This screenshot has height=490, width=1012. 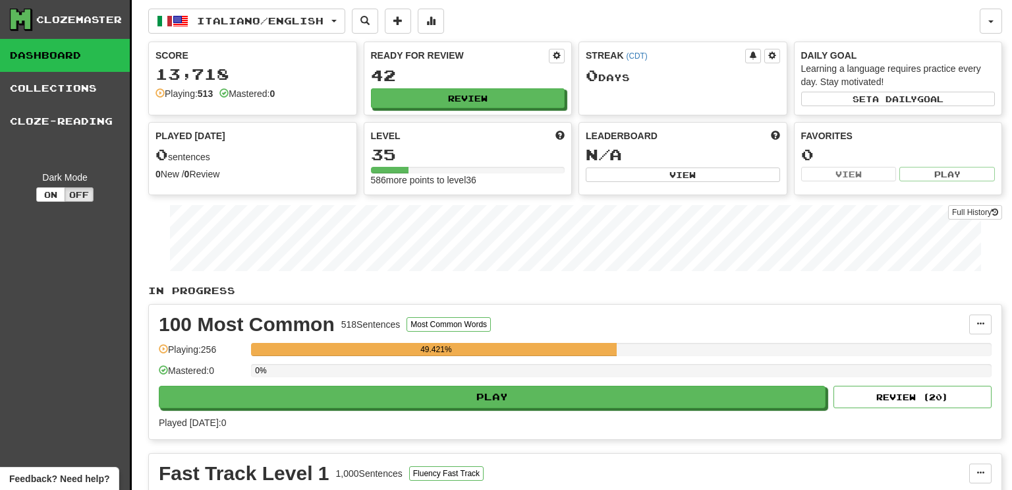 I want to click on span: This week in points, UTC, so click(x=776, y=136).